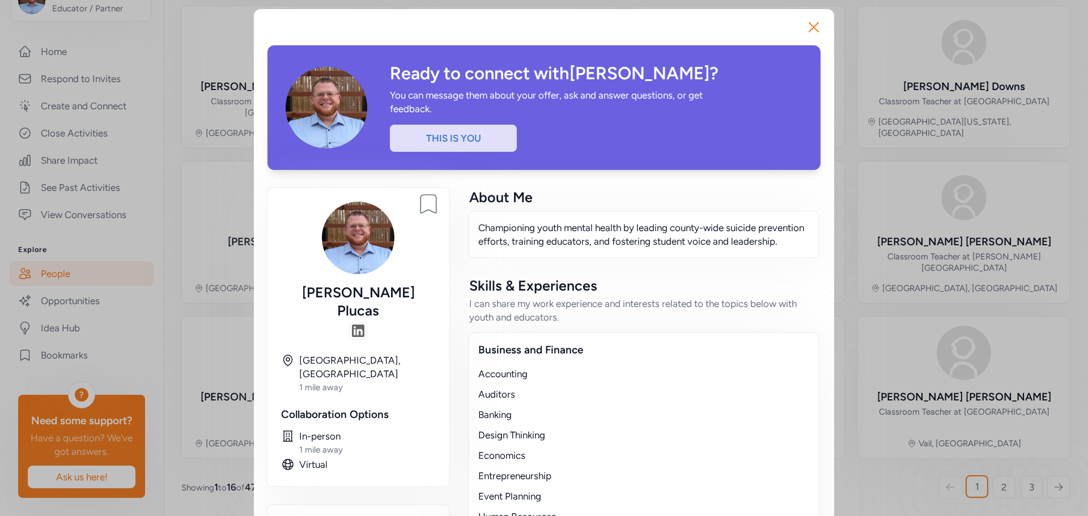  Describe the element at coordinates (644, 394) in the screenshot. I see `div: Auditors` at that location.